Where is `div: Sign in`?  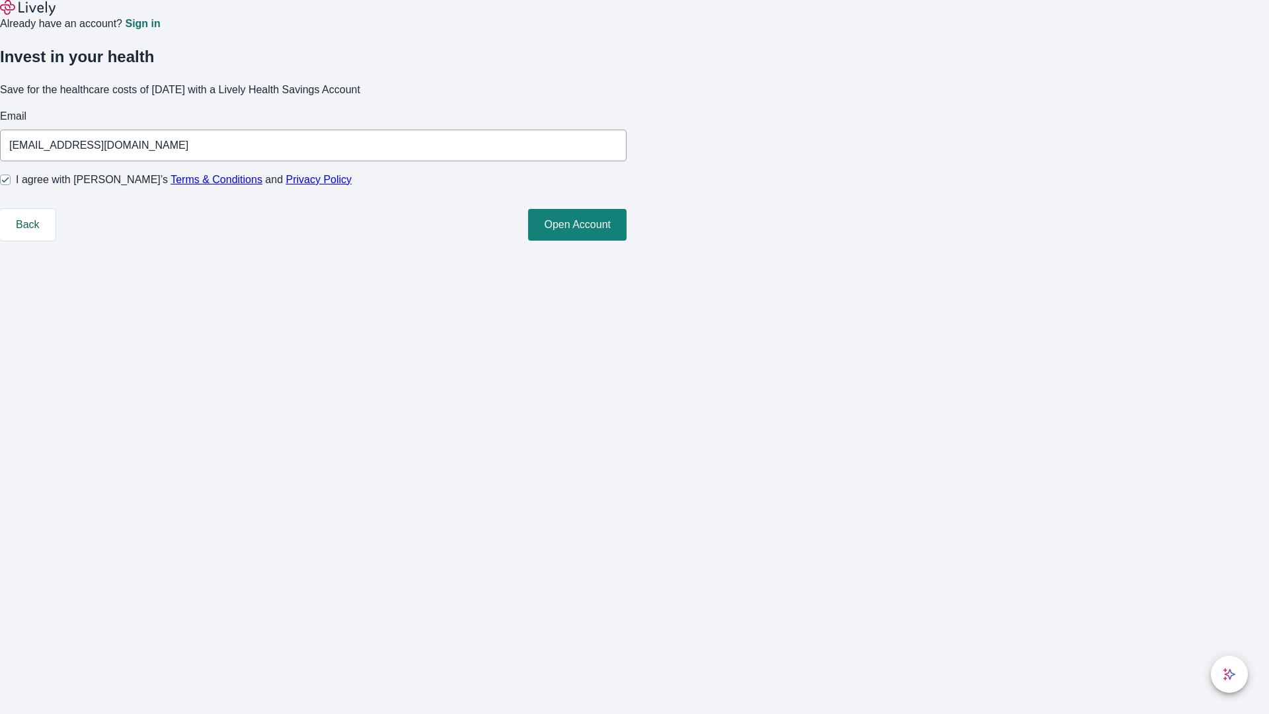
div: Sign in is located at coordinates (142, 24).